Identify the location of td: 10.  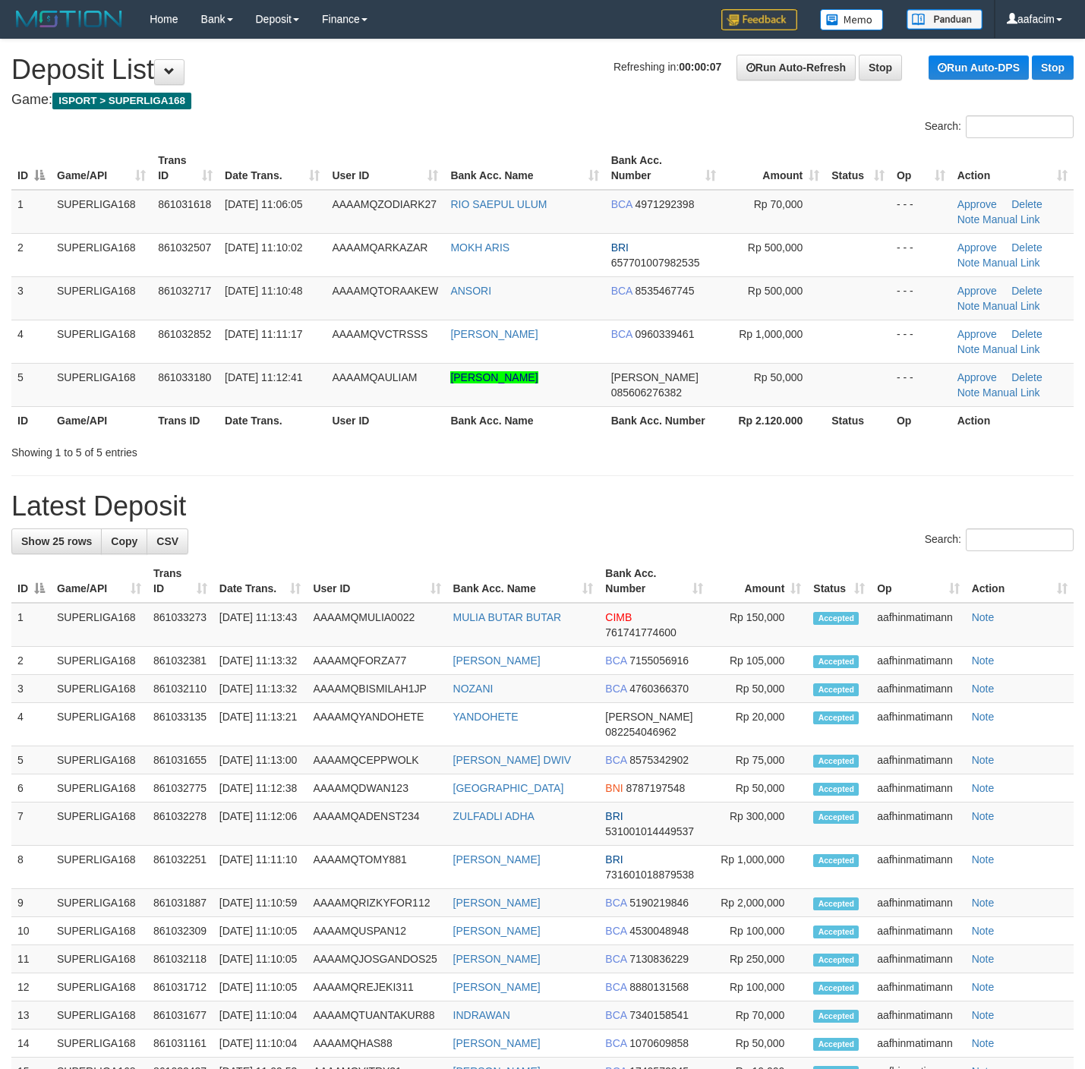
(31, 931).